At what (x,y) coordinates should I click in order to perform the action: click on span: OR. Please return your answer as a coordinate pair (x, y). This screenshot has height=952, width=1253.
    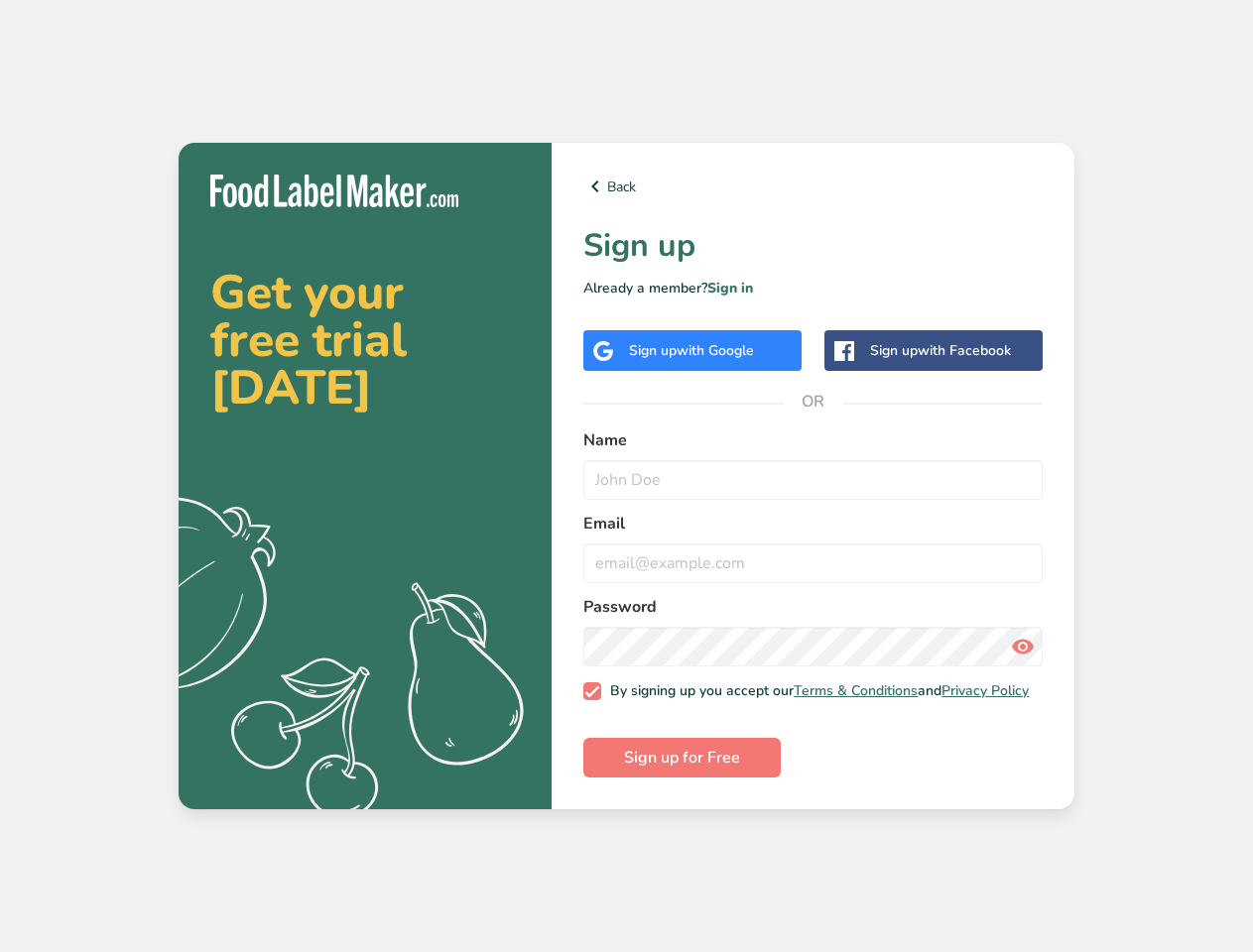
    Looking at the image, I should click on (813, 402).